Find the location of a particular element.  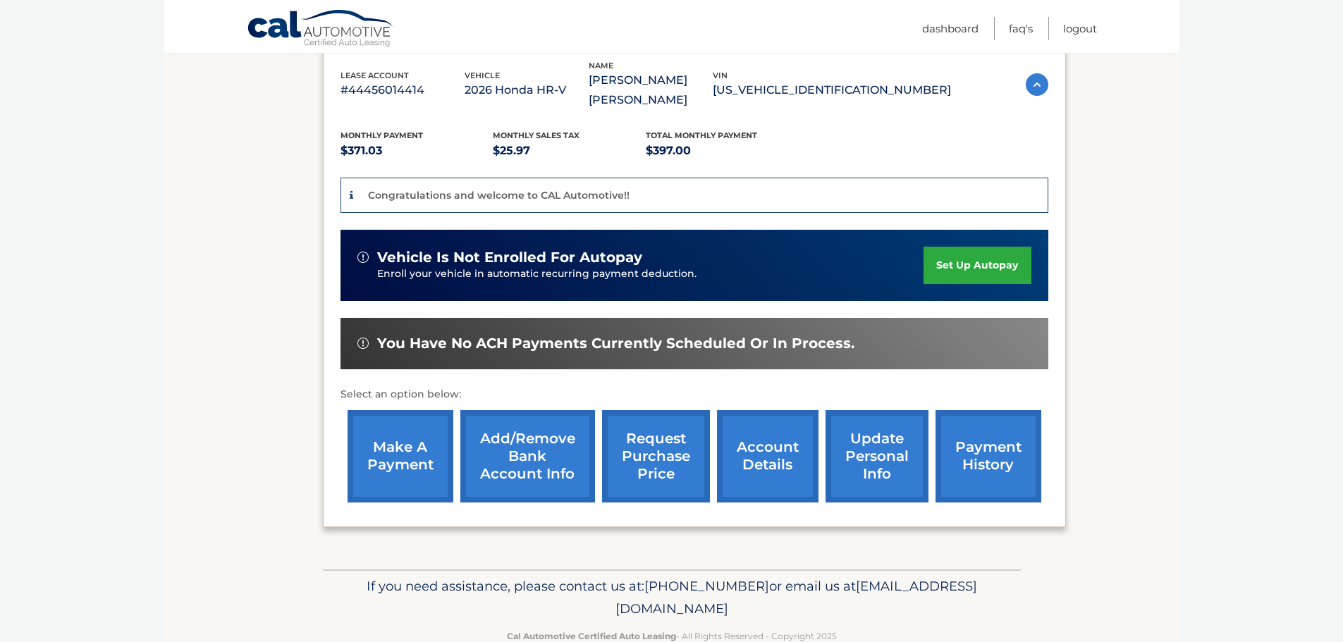

p: $25.97 is located at coordinates (569, 151).